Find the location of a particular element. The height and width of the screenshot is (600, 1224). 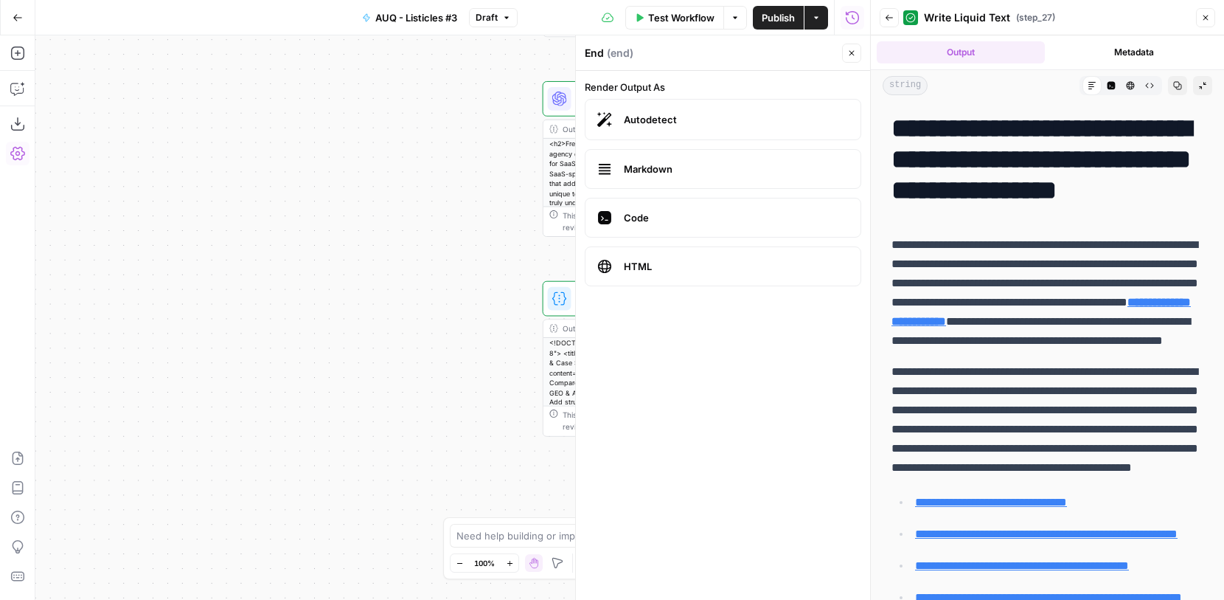

button: AUQ - Listicles #3 is located at coordinates (409, 18).